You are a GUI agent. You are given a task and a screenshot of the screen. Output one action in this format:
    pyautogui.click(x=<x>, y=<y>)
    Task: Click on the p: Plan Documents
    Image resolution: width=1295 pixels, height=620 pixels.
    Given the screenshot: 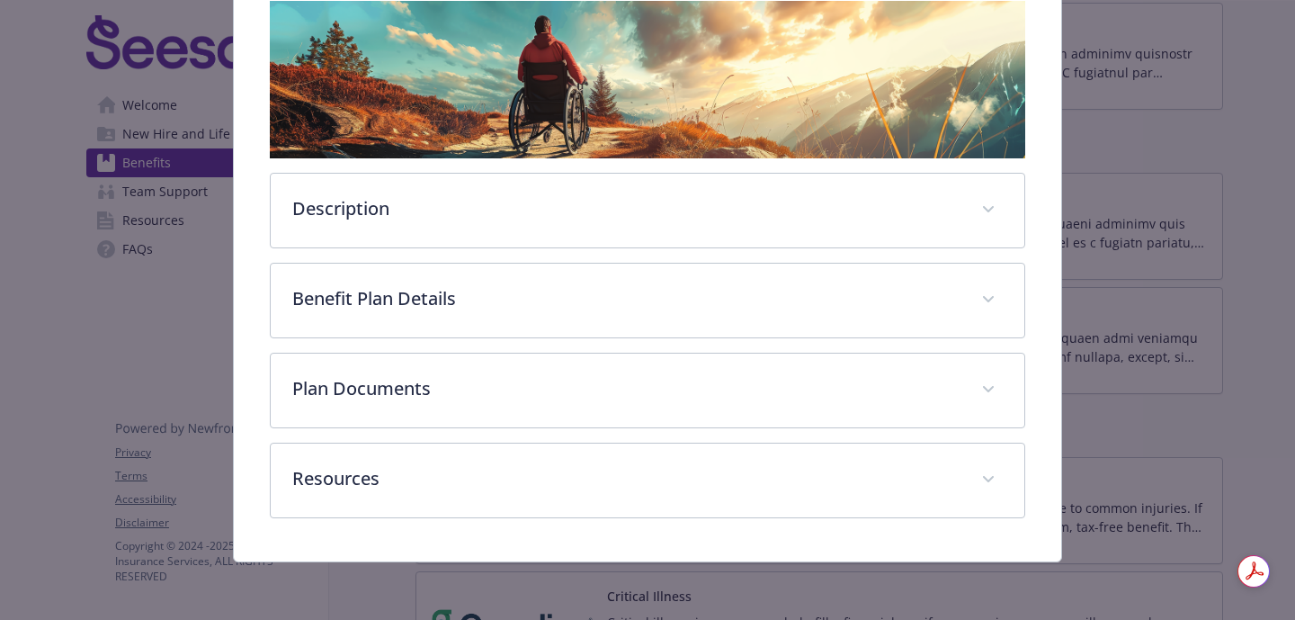 What is the action you would take?
    pyautogui.click(x=626, y=389)
    